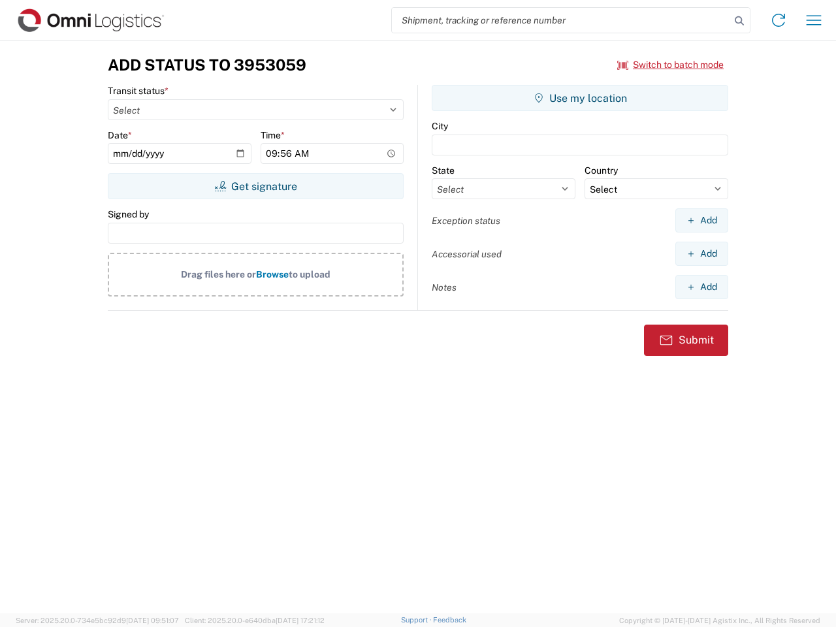 The height and width of the screenshot is (627, 836). I want to click on label: Signed by, so click(128, 214).